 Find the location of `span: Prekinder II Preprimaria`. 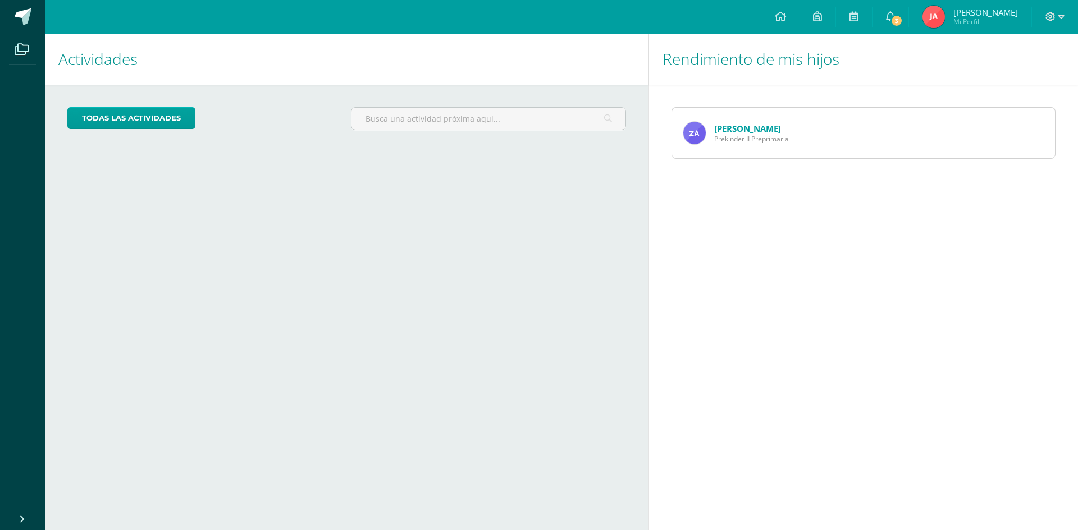

span: Prekinder II Preprimaria is located at coordinates (751, 139).